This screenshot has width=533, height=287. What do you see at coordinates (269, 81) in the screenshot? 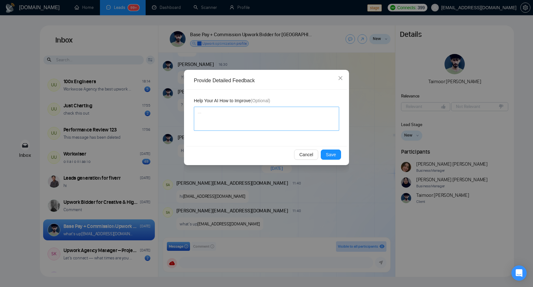
I see `div: Provide Detailed Feedback` at bounding box center [269, 81].